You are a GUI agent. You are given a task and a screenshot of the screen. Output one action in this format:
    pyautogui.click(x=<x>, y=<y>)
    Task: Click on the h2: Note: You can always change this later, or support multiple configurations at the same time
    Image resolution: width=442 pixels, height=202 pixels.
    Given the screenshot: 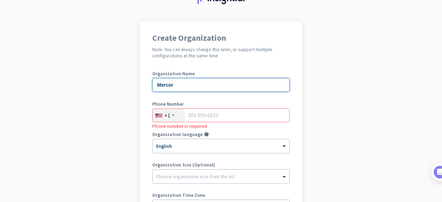 What is the action you would take?
    pyautogui.click(x=221, y=53)
    